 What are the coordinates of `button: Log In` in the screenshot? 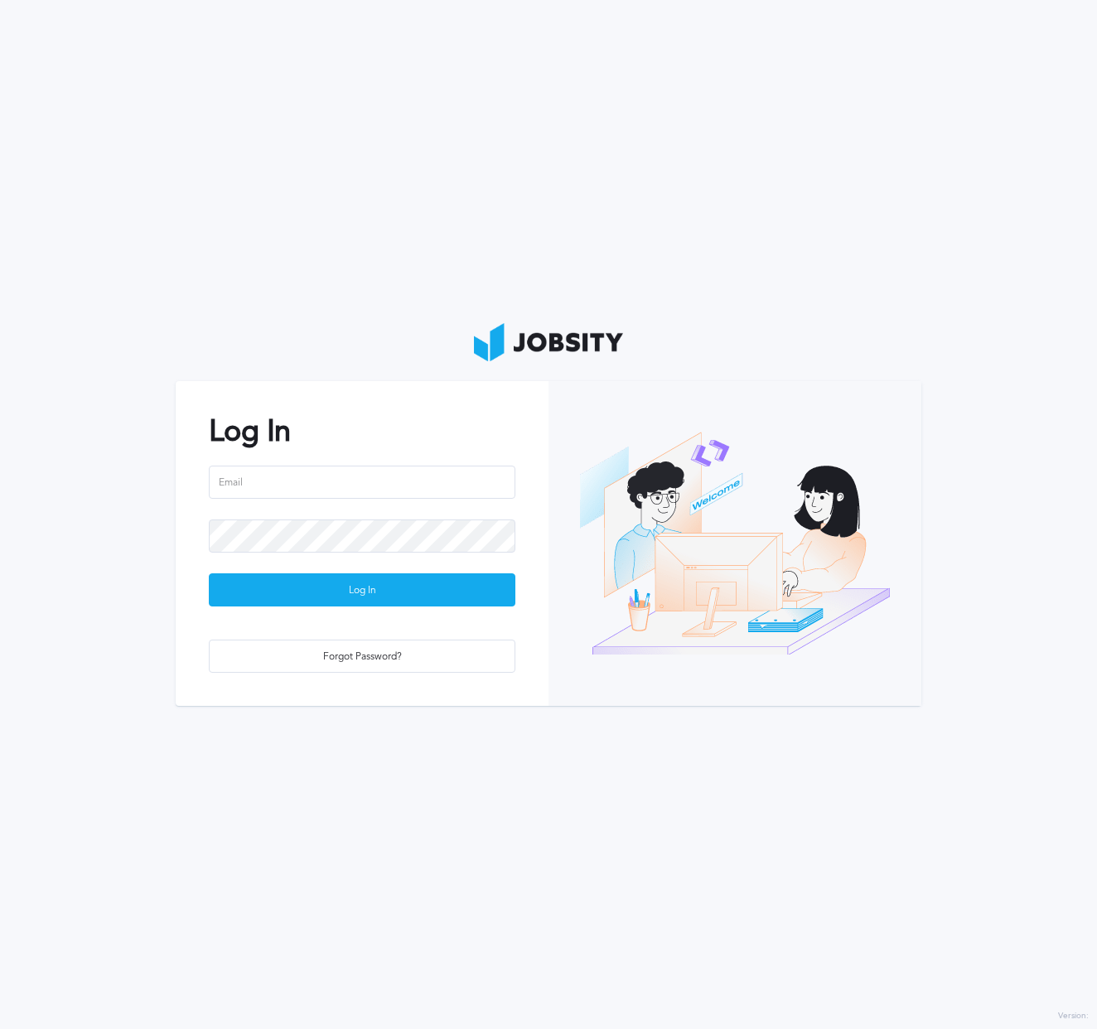 It's located at (362, 590).